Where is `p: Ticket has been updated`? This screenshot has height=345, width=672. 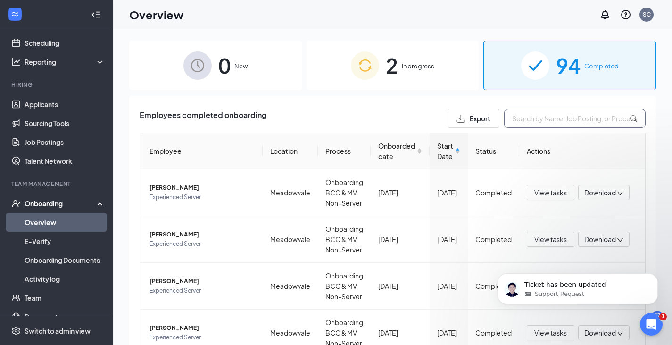 p: Ticket has been updated is located at coordinates (102, 32).